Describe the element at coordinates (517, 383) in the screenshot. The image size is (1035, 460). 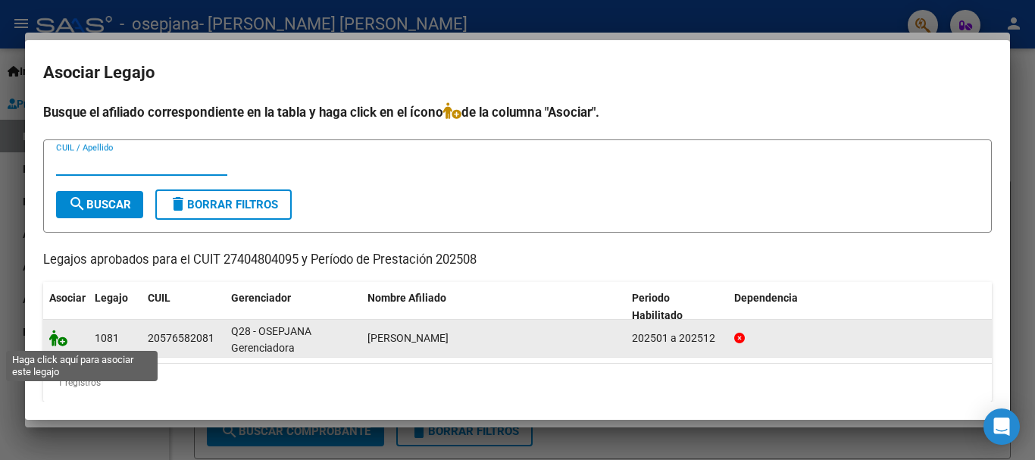
I see `div: 1 registros` at that location.